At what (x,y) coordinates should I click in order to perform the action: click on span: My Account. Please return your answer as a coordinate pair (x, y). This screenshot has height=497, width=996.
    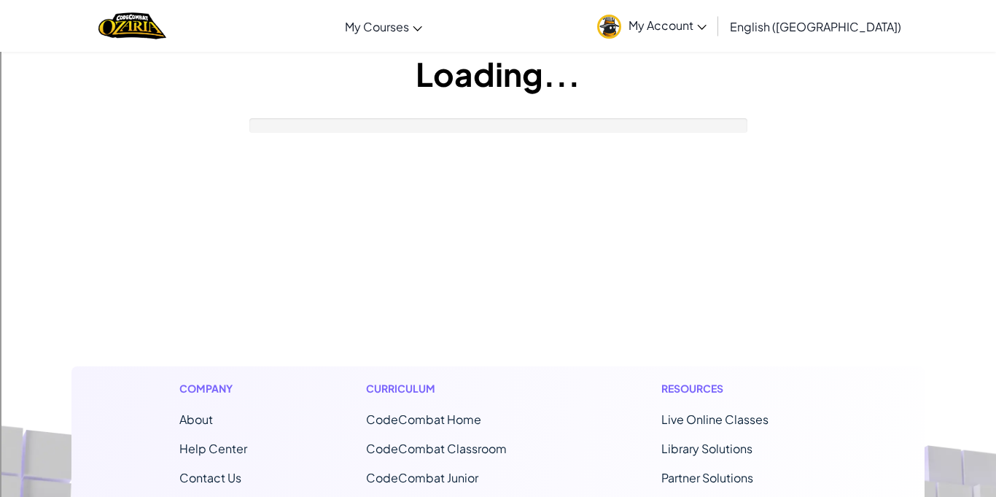
    Looking at the image, I should click on (667, 25).